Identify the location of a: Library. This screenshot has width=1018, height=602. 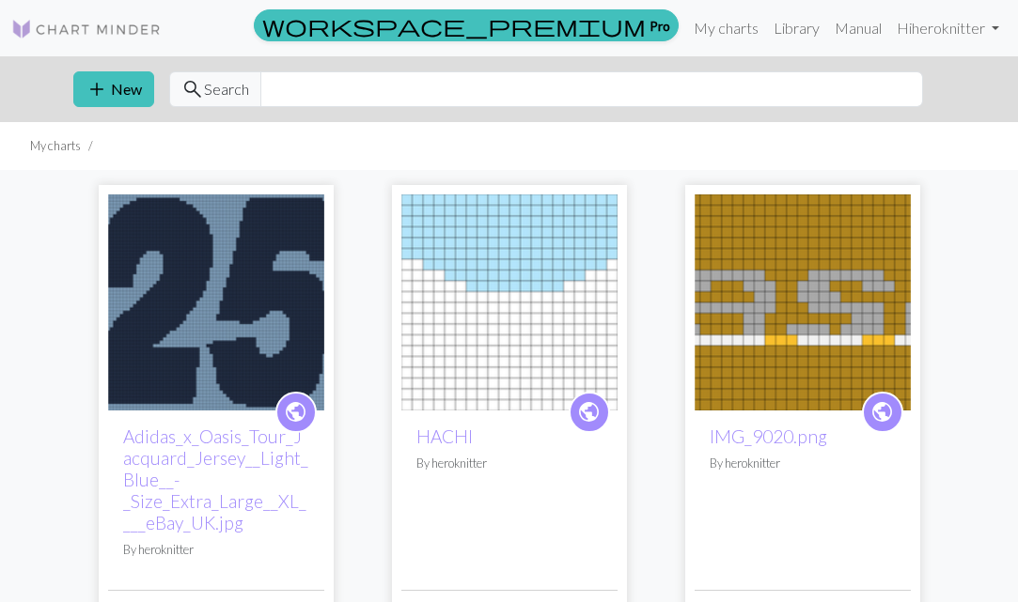
(796, 28).